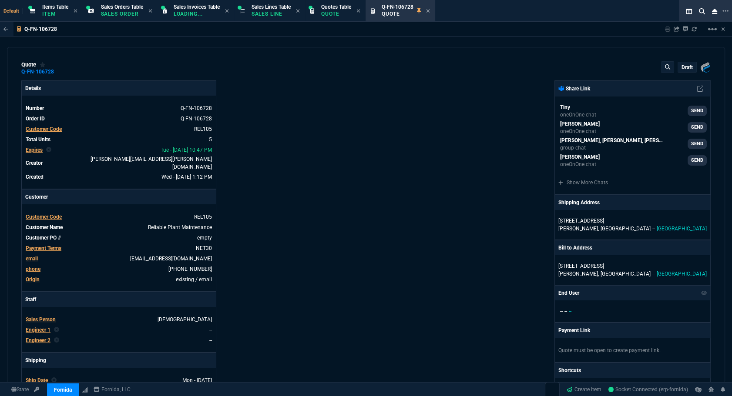  What do you see at coordinates (38, 330) in the screenshot?
I see `span: Engineer 1` at bounding box center [38, 330].